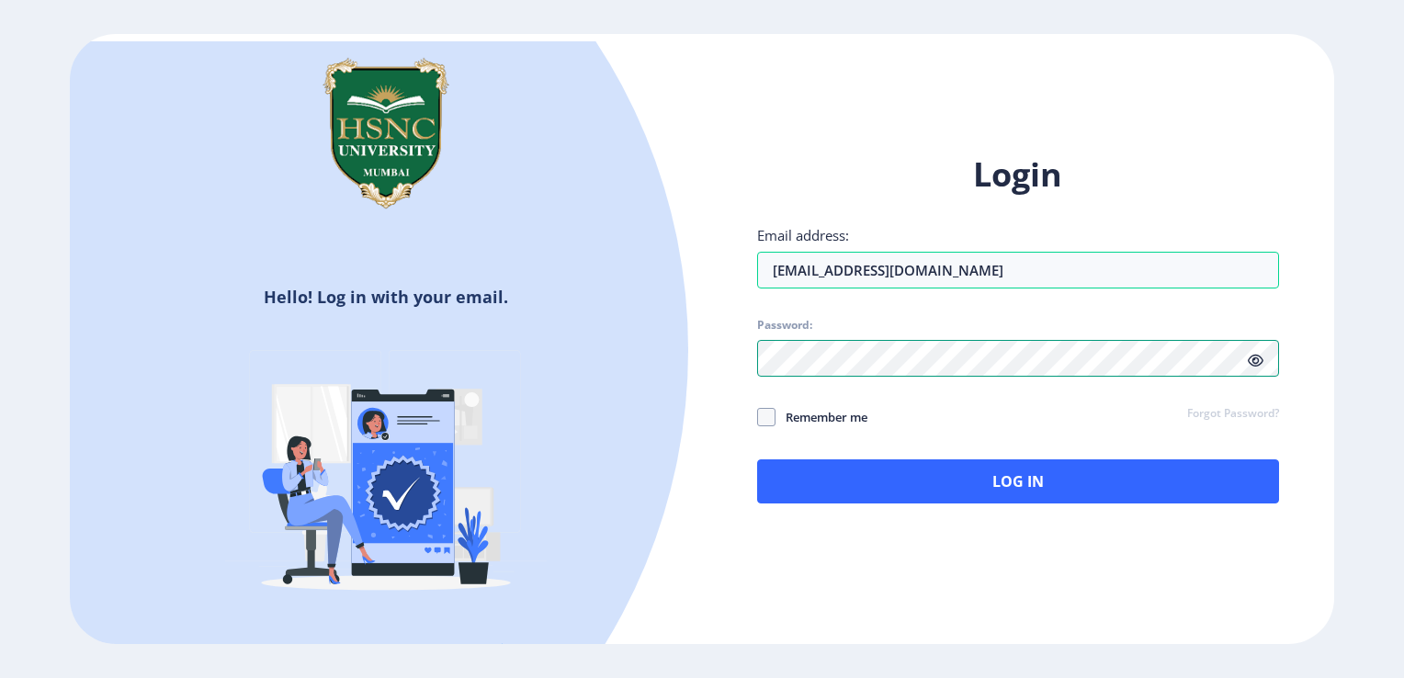  I want to click on label: Password:, so click(785, 325).